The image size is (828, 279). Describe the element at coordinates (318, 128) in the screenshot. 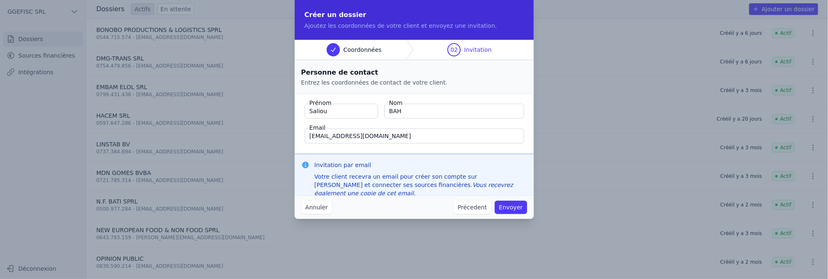

I see `label: Email` at that location.